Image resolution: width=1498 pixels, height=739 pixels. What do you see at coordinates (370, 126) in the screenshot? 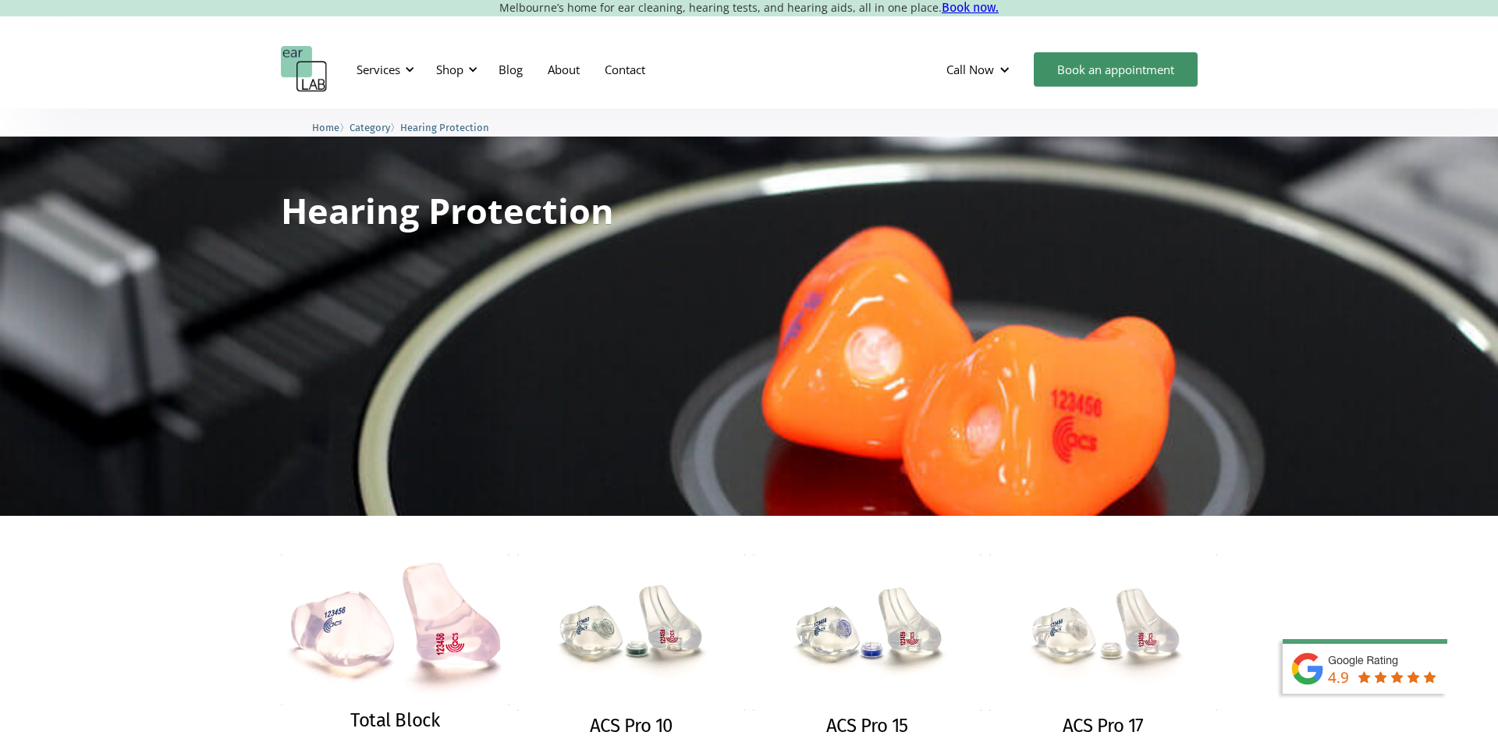
I see `a: Category` at bounding box center [370, 126].